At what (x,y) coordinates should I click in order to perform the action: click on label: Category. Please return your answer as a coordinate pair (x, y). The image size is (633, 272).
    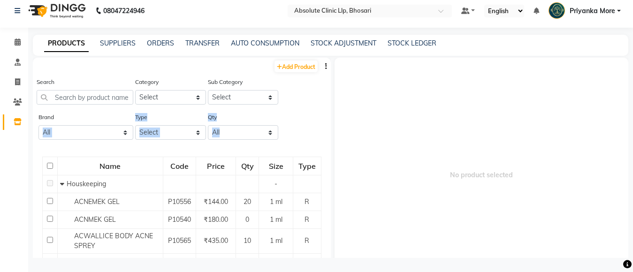
    Looking at the image, I should click on (147, 82).